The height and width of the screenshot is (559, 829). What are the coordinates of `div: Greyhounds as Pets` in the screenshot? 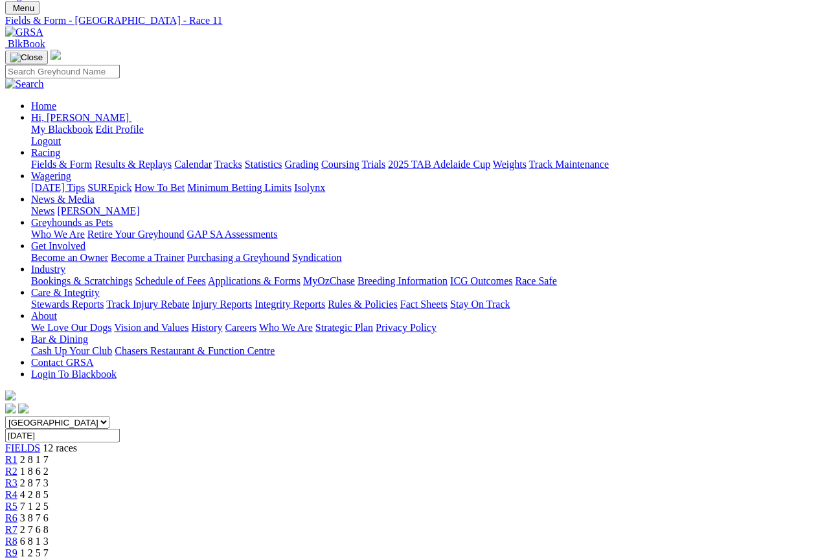 It's located at (427, 234).